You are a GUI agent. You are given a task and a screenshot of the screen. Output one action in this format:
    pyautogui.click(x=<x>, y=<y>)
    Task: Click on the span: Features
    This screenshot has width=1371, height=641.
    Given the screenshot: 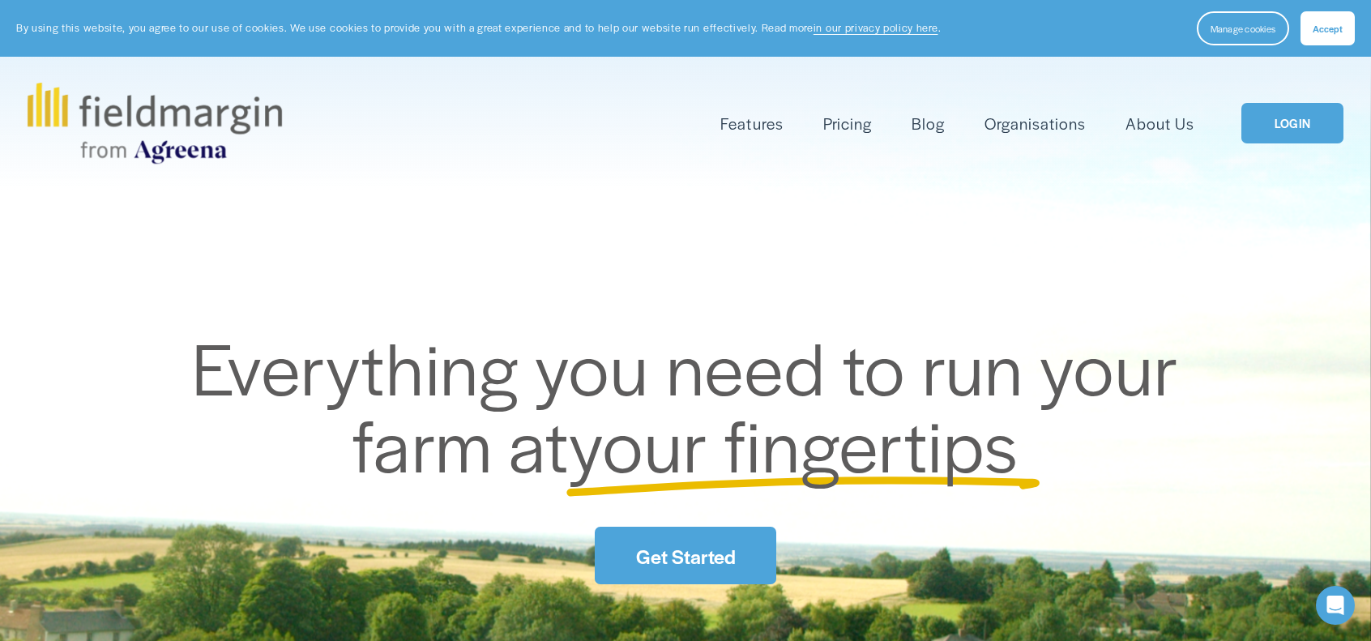 What is the action you would take?
    pyautogui.click(x=751, y=123)
    